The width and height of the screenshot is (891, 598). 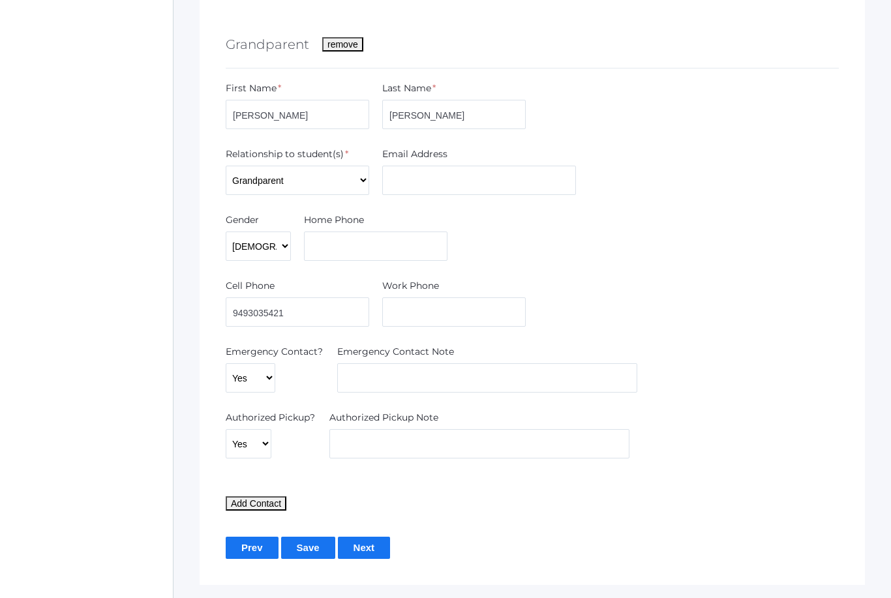 What do you see at coordinates (270, 417) in the screenshot?
I see `label: Authorized Pickup?` at bounding box center [270, 417].